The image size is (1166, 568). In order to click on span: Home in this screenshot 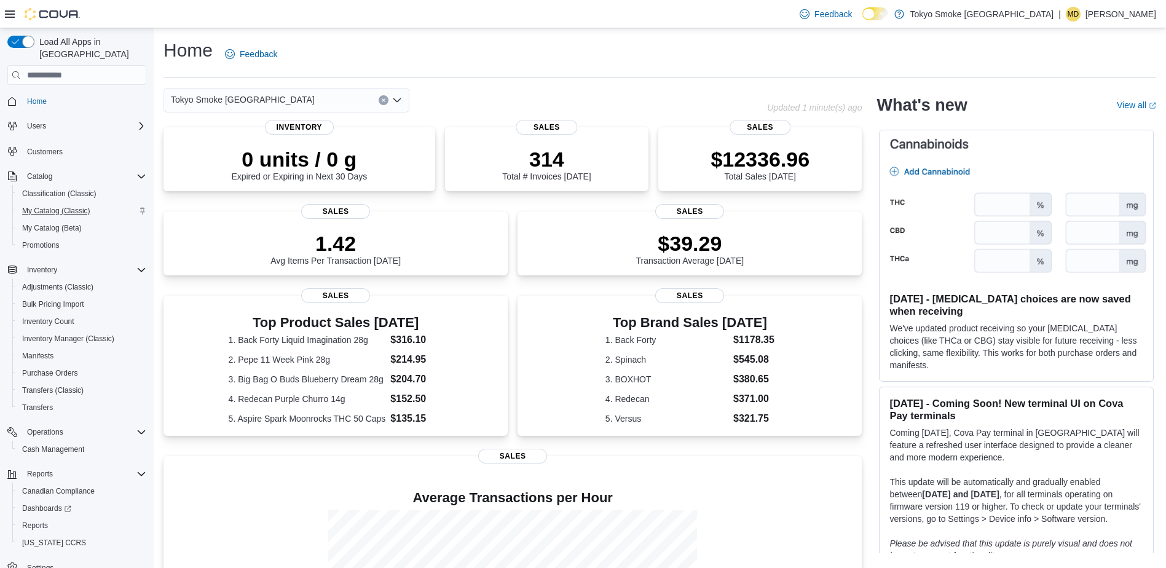, I will do `click(37, 101)`.